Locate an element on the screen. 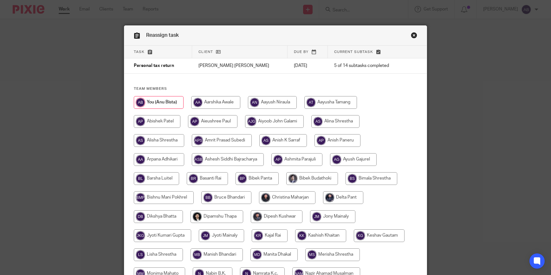 The image size is (551, 275). span: Task is located at coordinates (139, 52).